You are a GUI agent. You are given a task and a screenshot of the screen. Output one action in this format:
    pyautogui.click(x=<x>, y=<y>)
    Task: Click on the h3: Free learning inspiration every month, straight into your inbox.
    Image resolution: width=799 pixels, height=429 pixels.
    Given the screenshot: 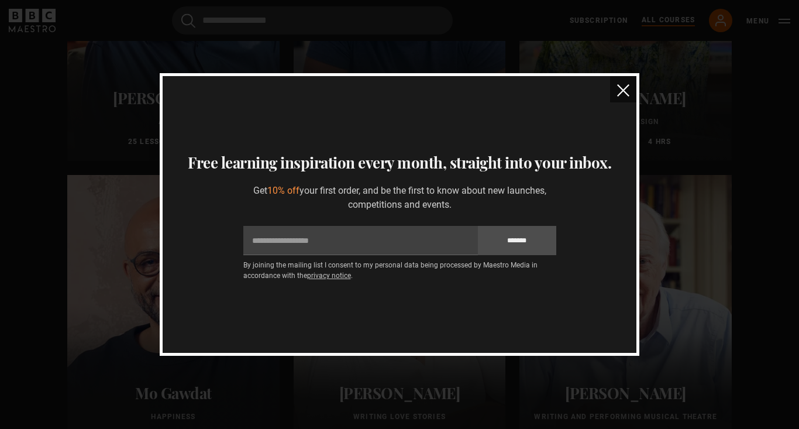 What is the action you would take?
    pyautogui.click(x=399, y=163)
    